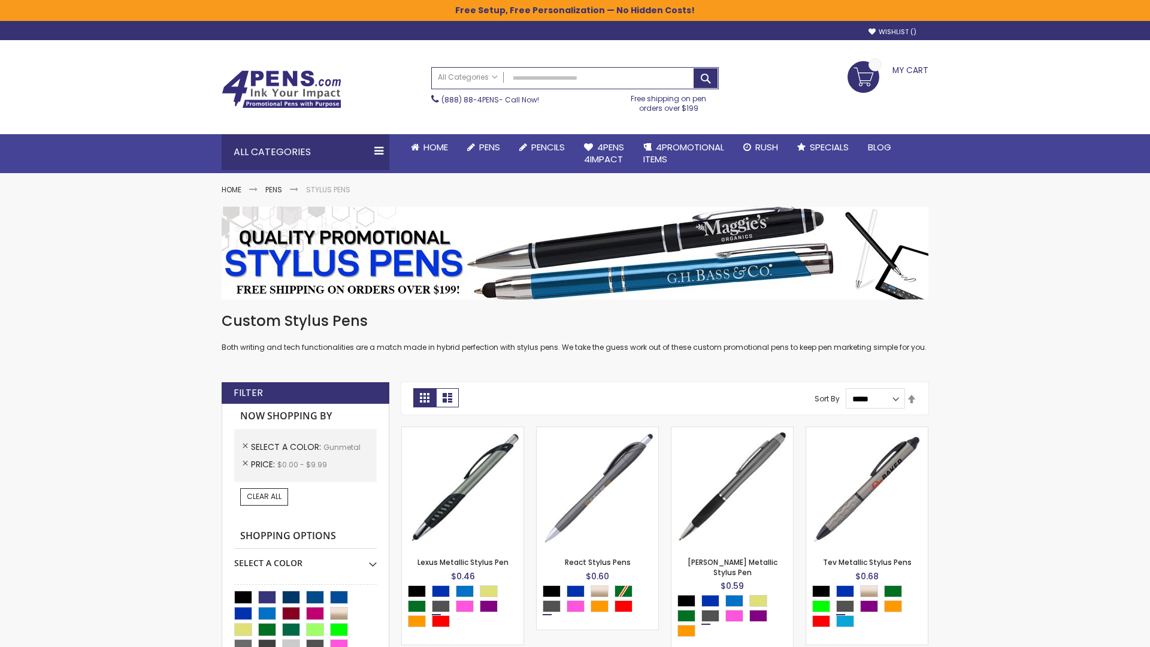 The height and width of the screenshot is (647, 1150). What do you see at coordinates (468, 77) in the screenshot?
I see `span: All Categories` at bounding box center [468, 77].